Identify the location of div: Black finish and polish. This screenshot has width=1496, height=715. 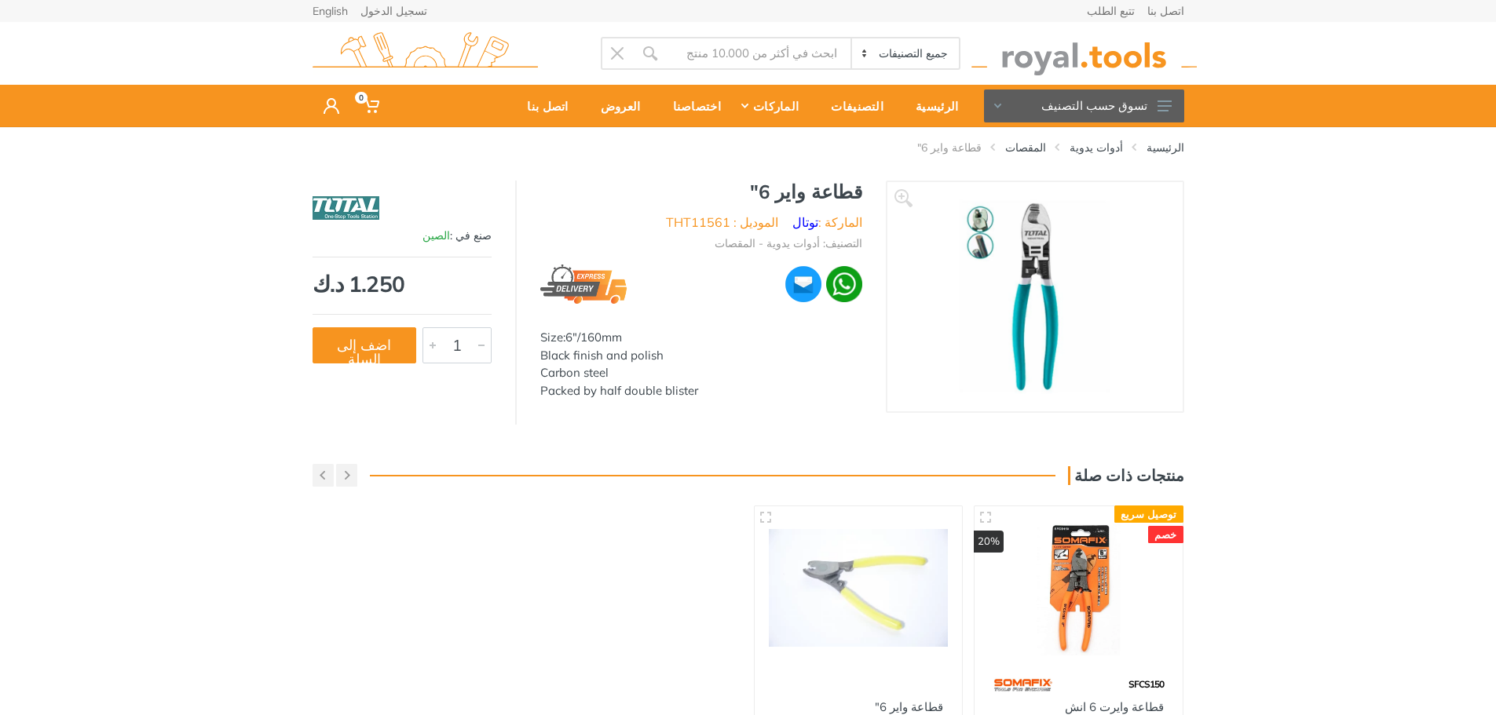
(701, 356).